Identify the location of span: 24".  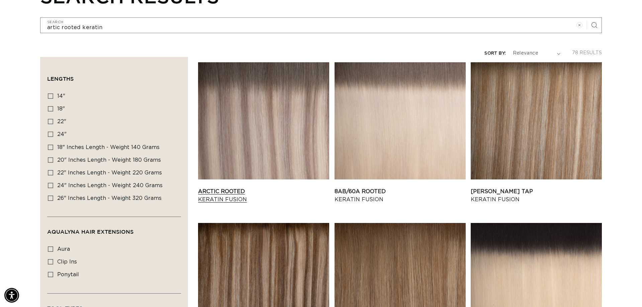
(62, 134).